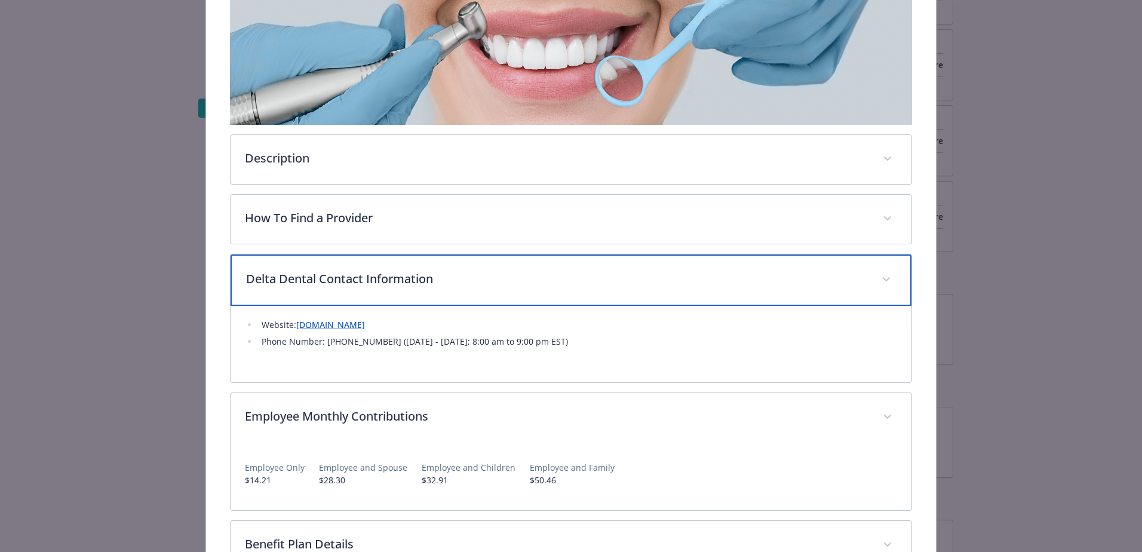  Describe the element at coordinates (557, 158) in the screenshot. I see `p: Description` at that location.